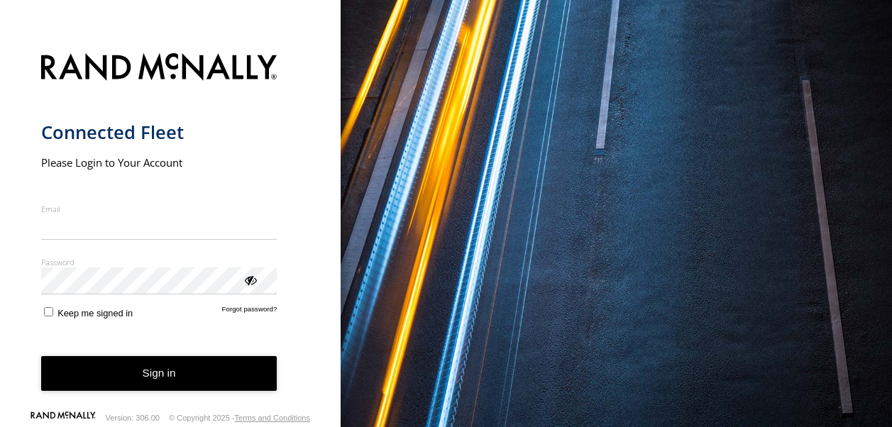  What do you see at coordinates (239, 418) in the screenshot?
I see `div: © Copyright 2025 -` at bounding box center [239, 418].